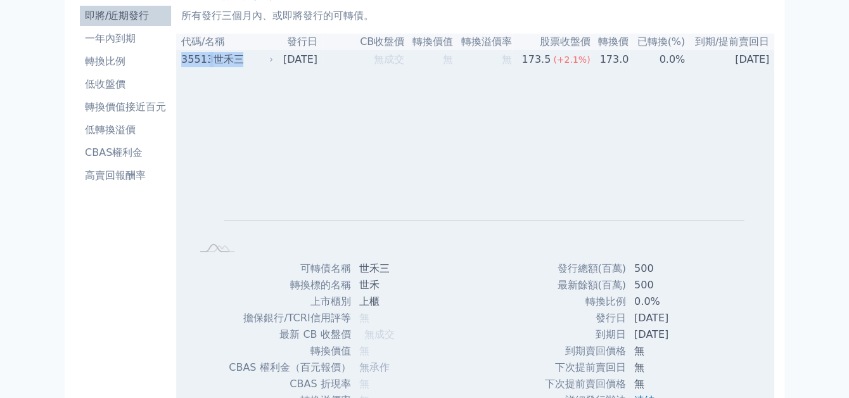  Describe the element at coordinates (290, 335) in the screenshot. I see `td: 最新 CB 收盤價` at that location.